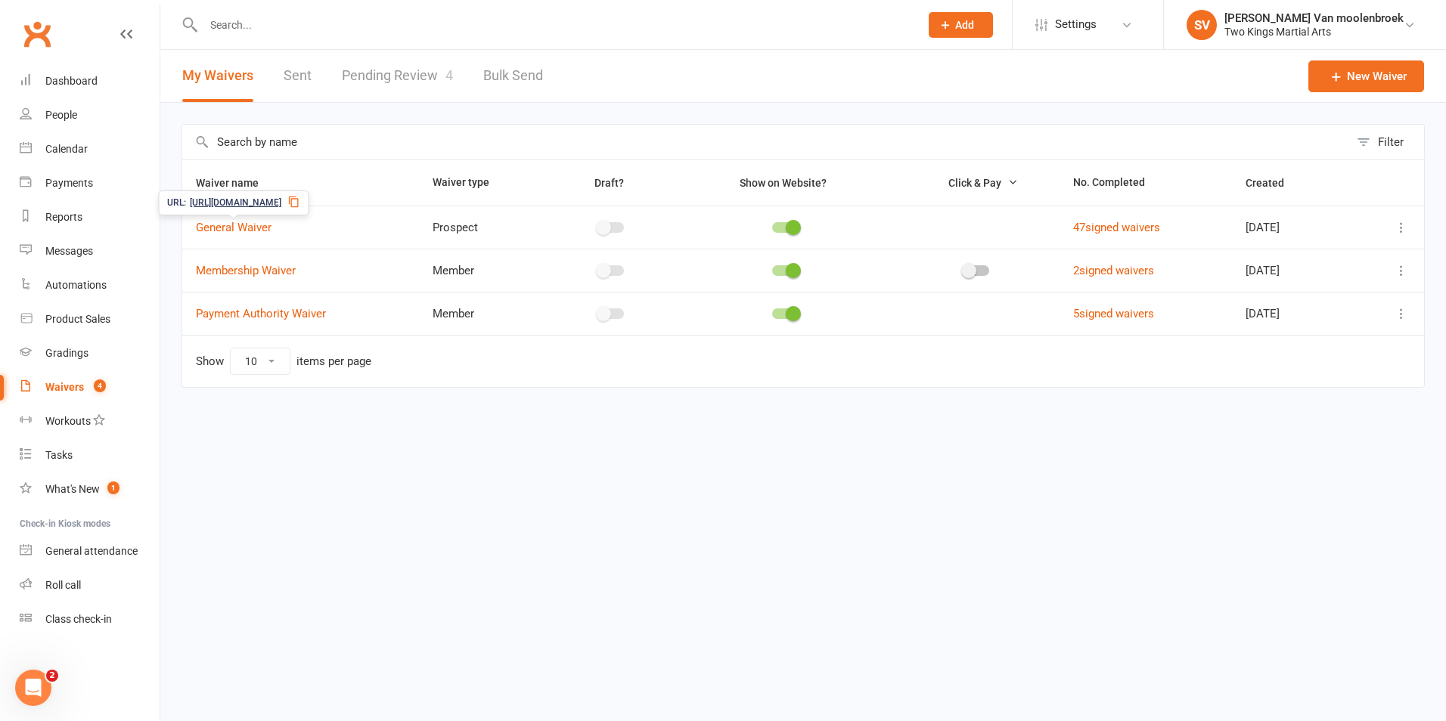 The height and width of the screenshot is (721, 1446). I want to click on div: Filter, so click(1390, 142).